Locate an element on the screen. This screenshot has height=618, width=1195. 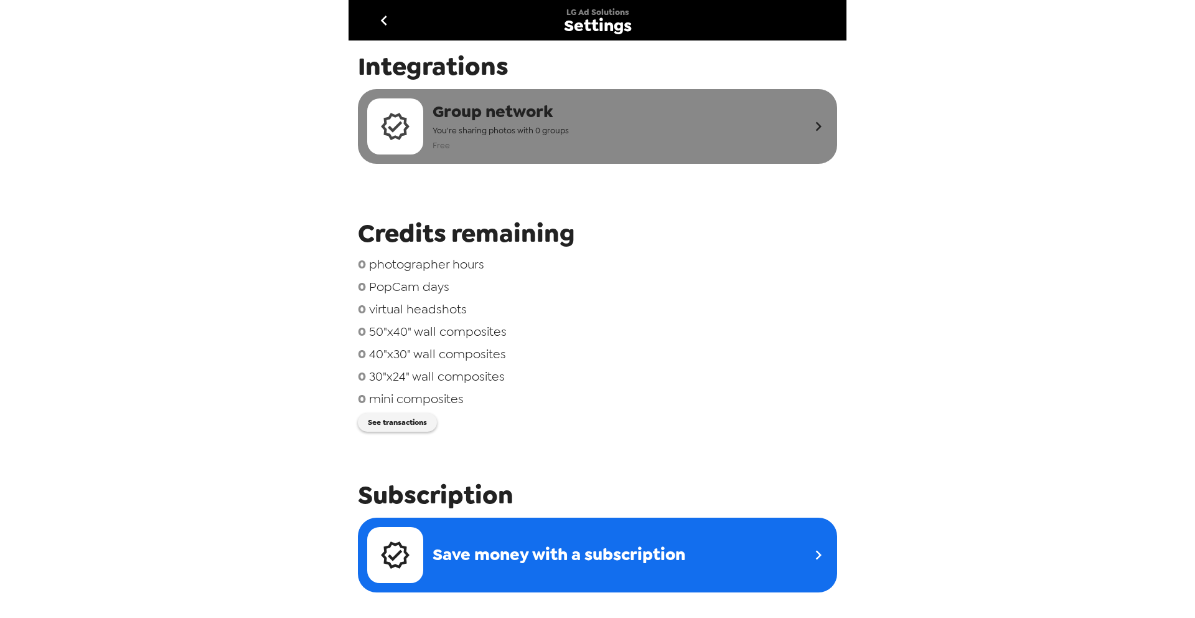
span: Integrations is located at coordinates (598, 66).